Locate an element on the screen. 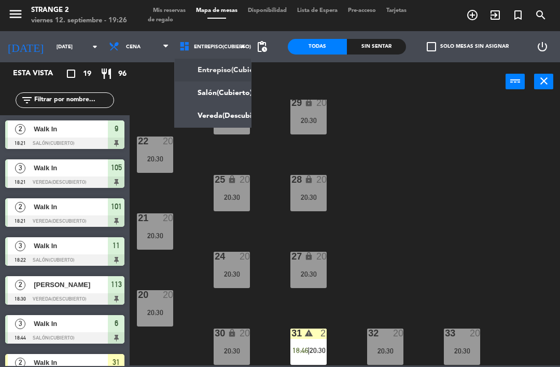 The height and width of the screenshot is (367, 560). i: turned_in_not is located at coordinates (518, 15).